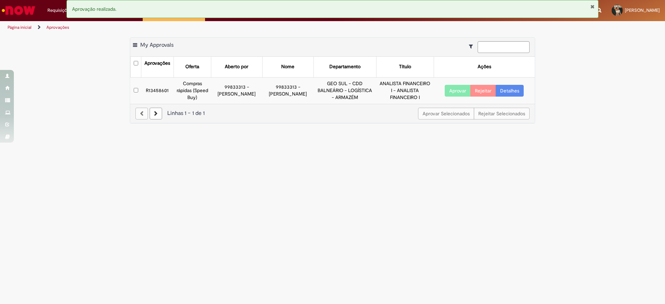  Describe the element at coordinates (19, 27) in the screenshot. I see `a: Página inicial` at that location.